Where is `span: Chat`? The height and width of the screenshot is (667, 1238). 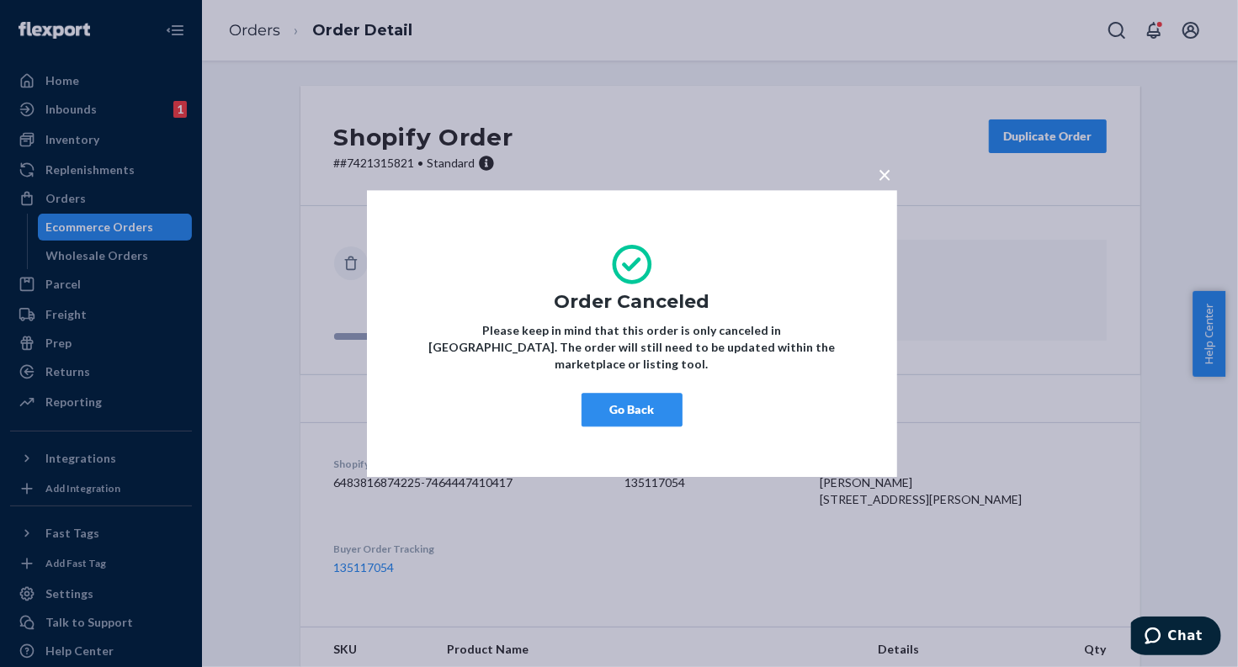 span: Chat is located at coordinates (54, 19).